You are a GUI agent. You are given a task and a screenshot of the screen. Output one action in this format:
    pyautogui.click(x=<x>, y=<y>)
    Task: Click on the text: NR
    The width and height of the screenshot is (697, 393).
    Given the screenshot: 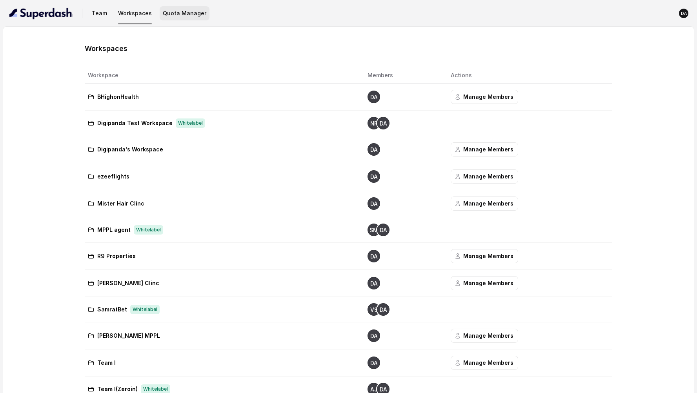 What is the action you would take?
    pyautogui.click(x=374, y=124)
    